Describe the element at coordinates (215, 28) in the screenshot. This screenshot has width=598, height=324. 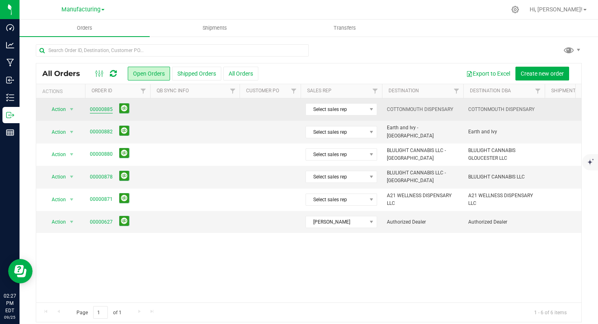
I see `span: Shipments` at that location.